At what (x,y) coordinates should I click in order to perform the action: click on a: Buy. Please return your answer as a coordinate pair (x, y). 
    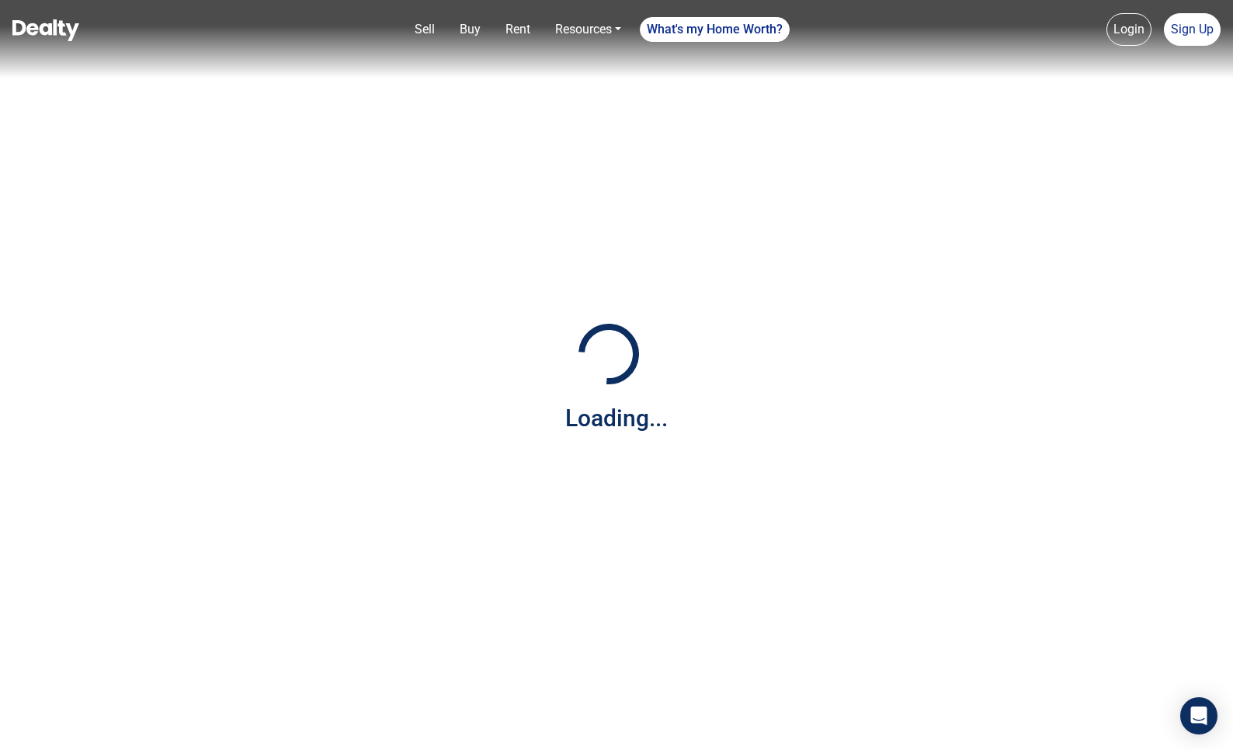
    Looking at the image, I should click on (470, 29).